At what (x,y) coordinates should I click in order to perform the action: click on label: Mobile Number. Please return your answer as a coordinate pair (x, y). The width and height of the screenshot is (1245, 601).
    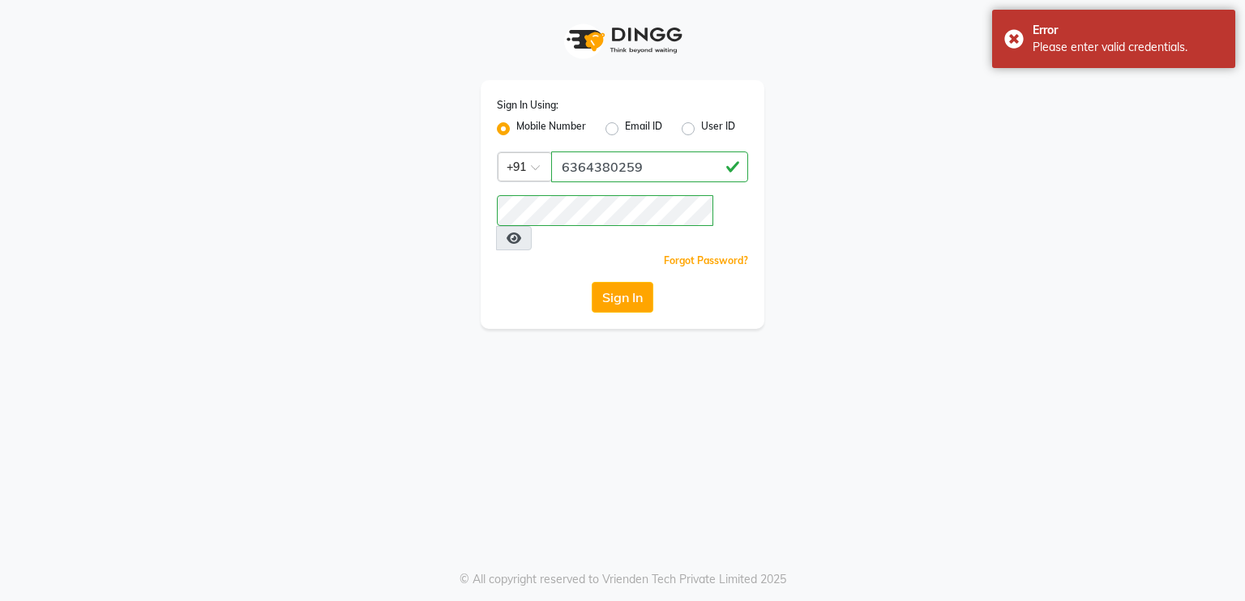
    Looking at the image, I should click on (551, 129).